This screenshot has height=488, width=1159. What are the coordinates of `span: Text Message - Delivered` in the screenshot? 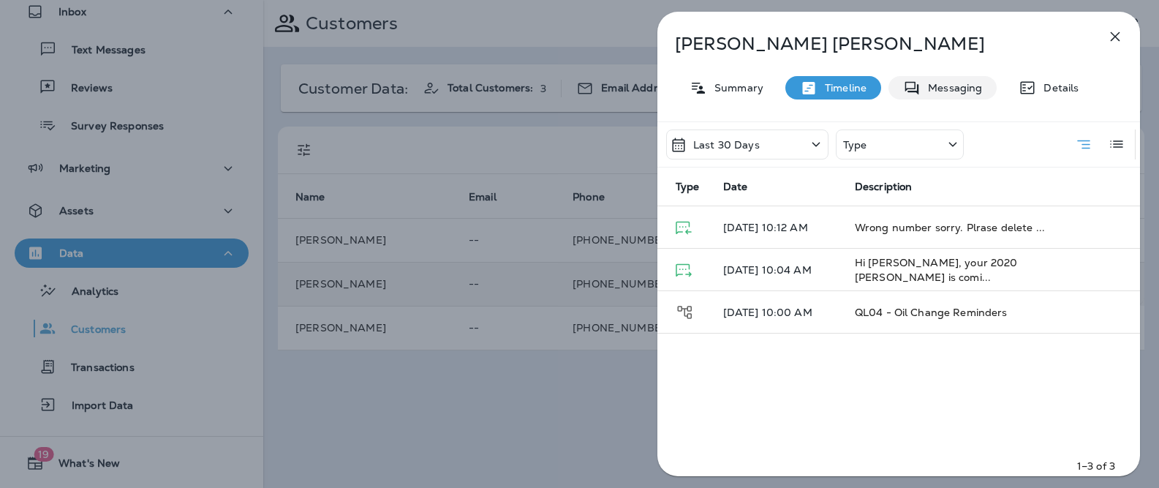 It's located at (684, 269).